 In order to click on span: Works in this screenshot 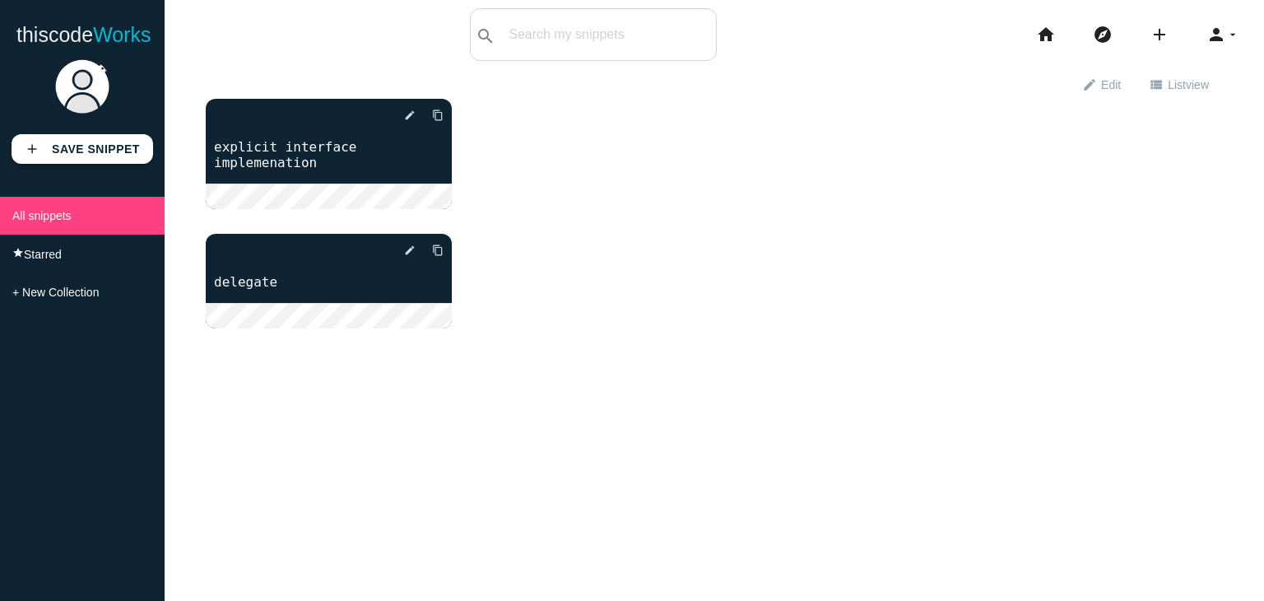, I will do `click(122, 35)`.